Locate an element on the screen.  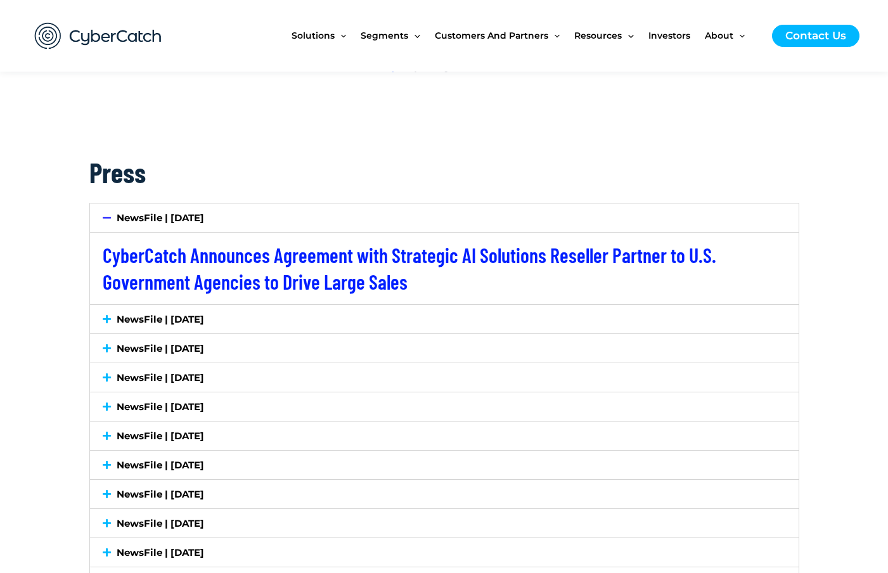
span: Customers and Partners is located at coordinates (491, 35).